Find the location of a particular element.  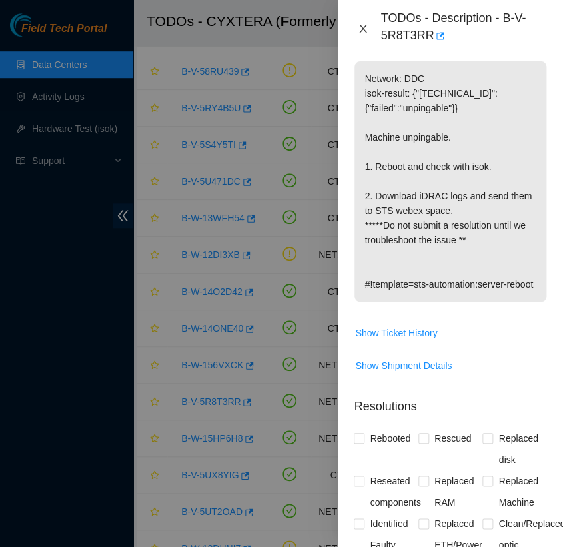

span: Replaced Machine is located at coordinates (520, 492).